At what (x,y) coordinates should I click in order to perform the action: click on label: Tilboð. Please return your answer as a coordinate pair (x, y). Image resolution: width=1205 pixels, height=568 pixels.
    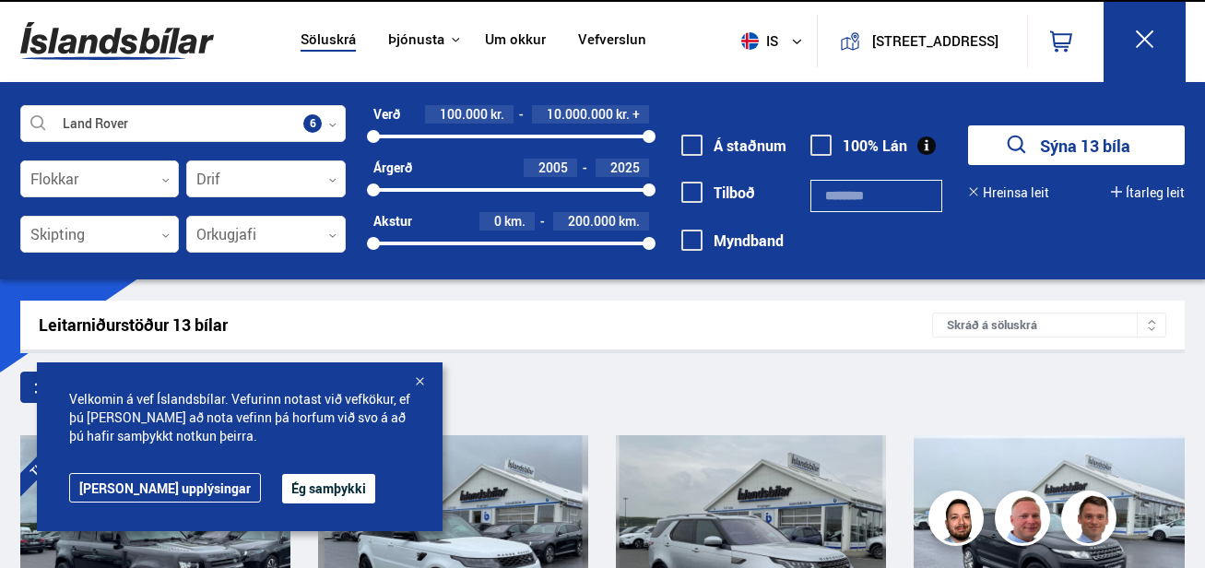
    Looking at the image, I should click on (718, 193).